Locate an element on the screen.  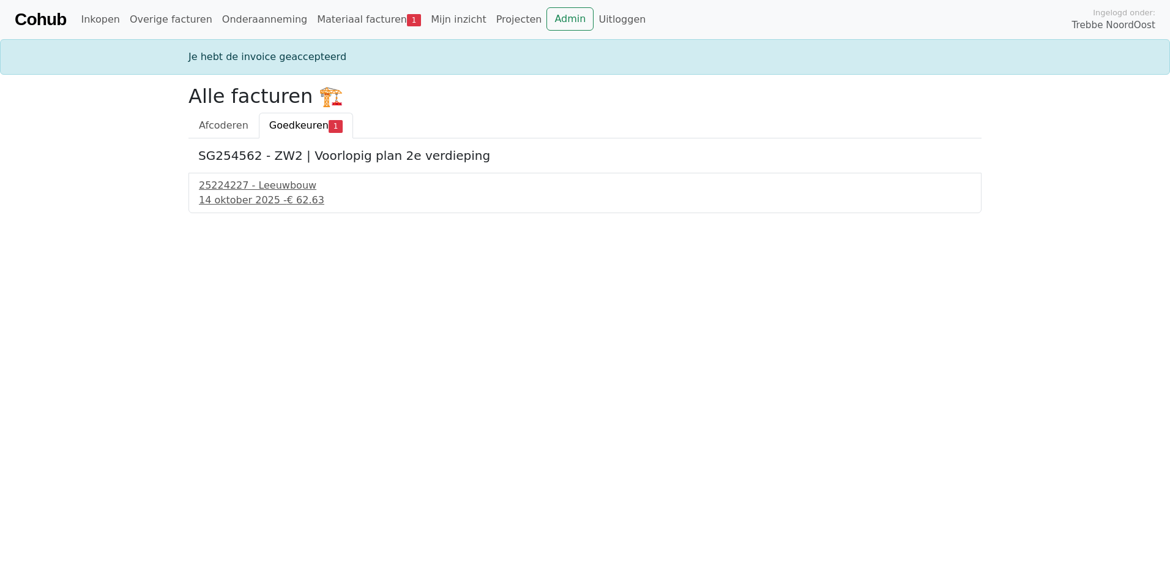
a: Projecten is located at coordinates (519, 20).